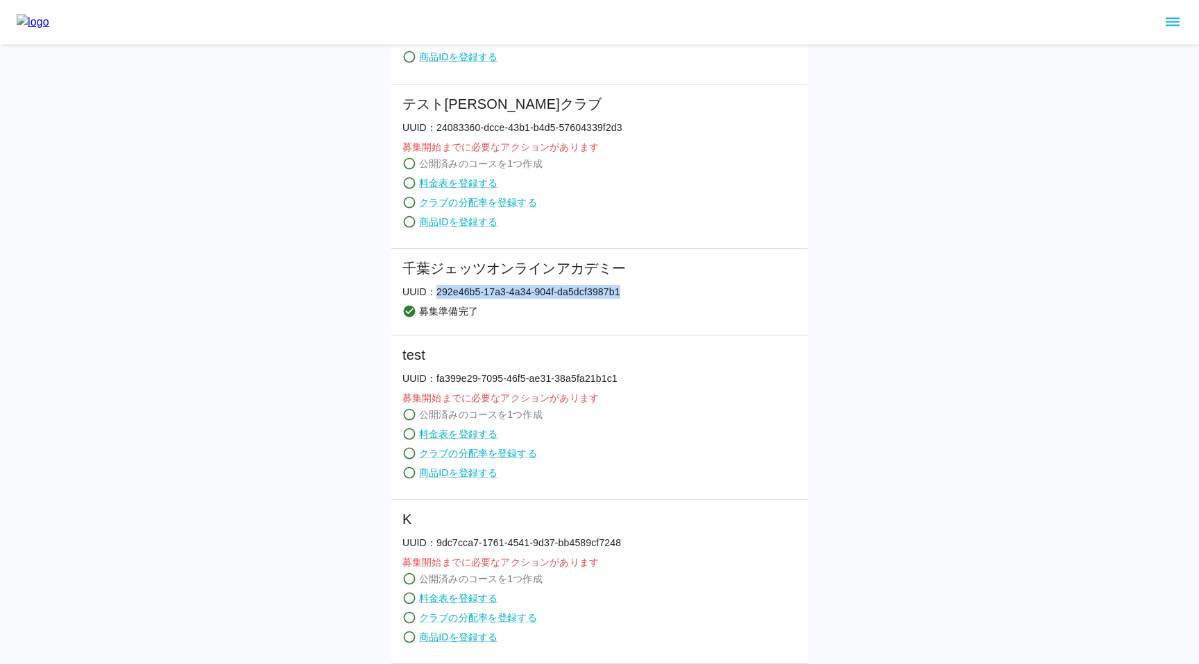  What do you see at coordinates (514, 268) in the screenshot?
I see `h6: 千葉ジェッツオンラインアカデミー` at bounding box center [514, 268].